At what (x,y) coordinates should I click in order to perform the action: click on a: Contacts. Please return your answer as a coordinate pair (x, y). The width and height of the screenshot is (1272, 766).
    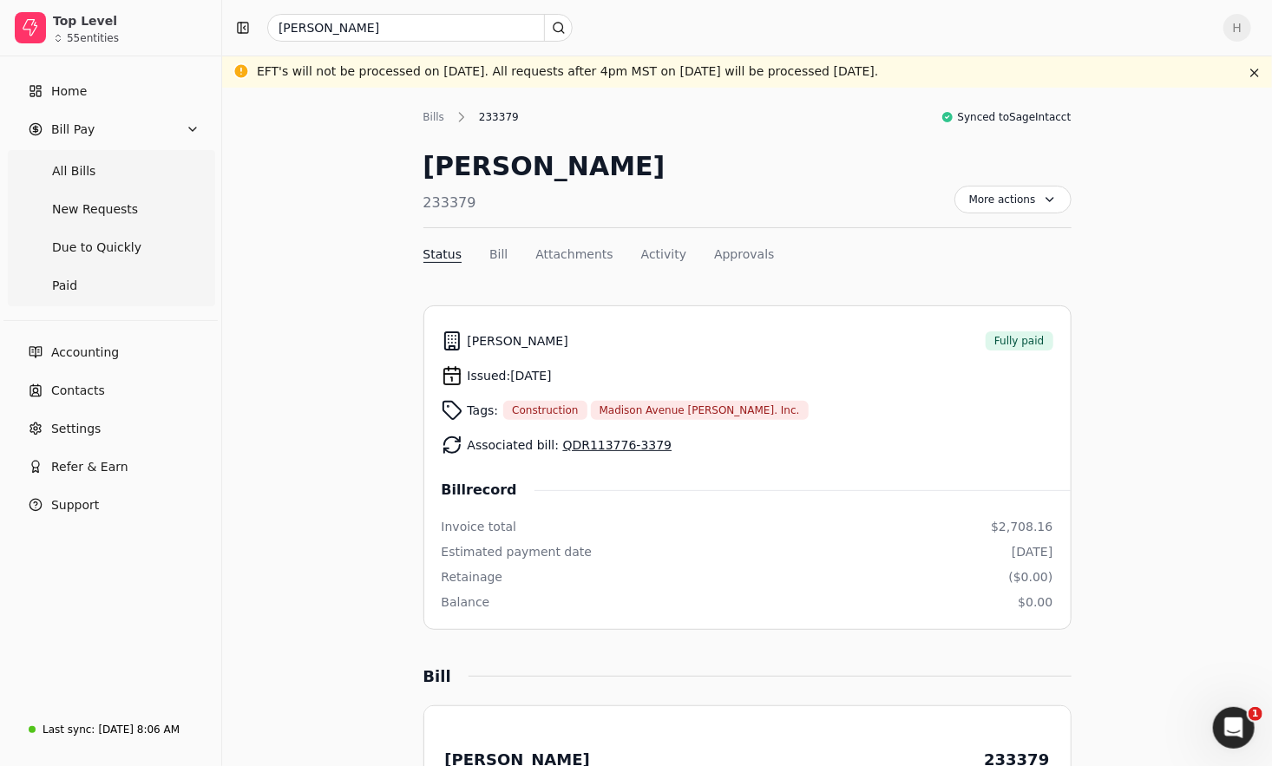
    Looking at the image, I should click on (110, 390).